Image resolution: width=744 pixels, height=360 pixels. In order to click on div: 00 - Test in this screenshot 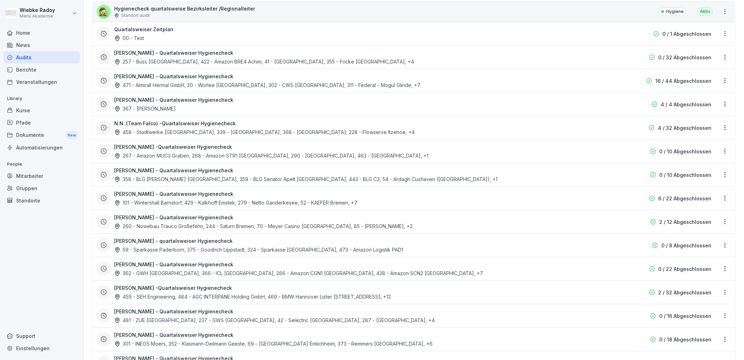, I will do `click(129, 38)`.